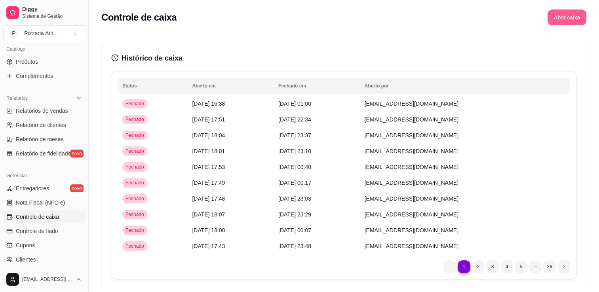 This screenshot has height=292, width=599. What do you see at coordinates (44, 49) in the screenshot?
I see `div: Catálogo` at bounding box center [44, 49].